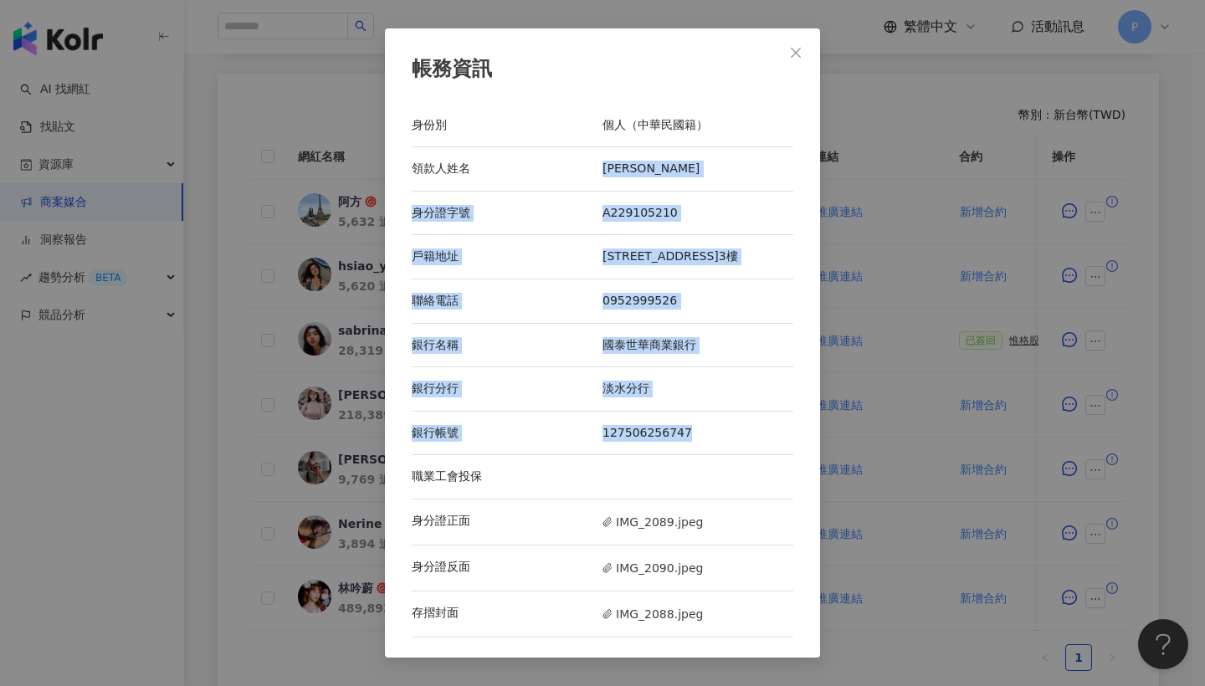 The width and height of the screenshot is (1205, 686). I want to click on div: 個人（中華民國籍）, so click(698, 126).